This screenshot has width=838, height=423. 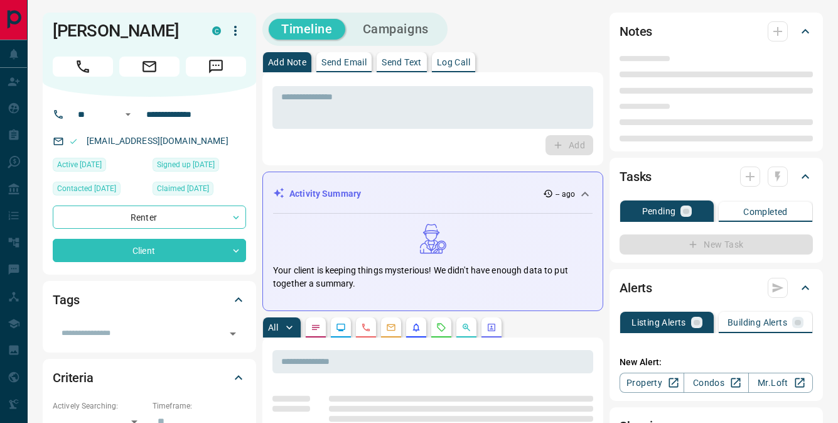 I want to click on svg: Emails, so click(x=391, y=327).